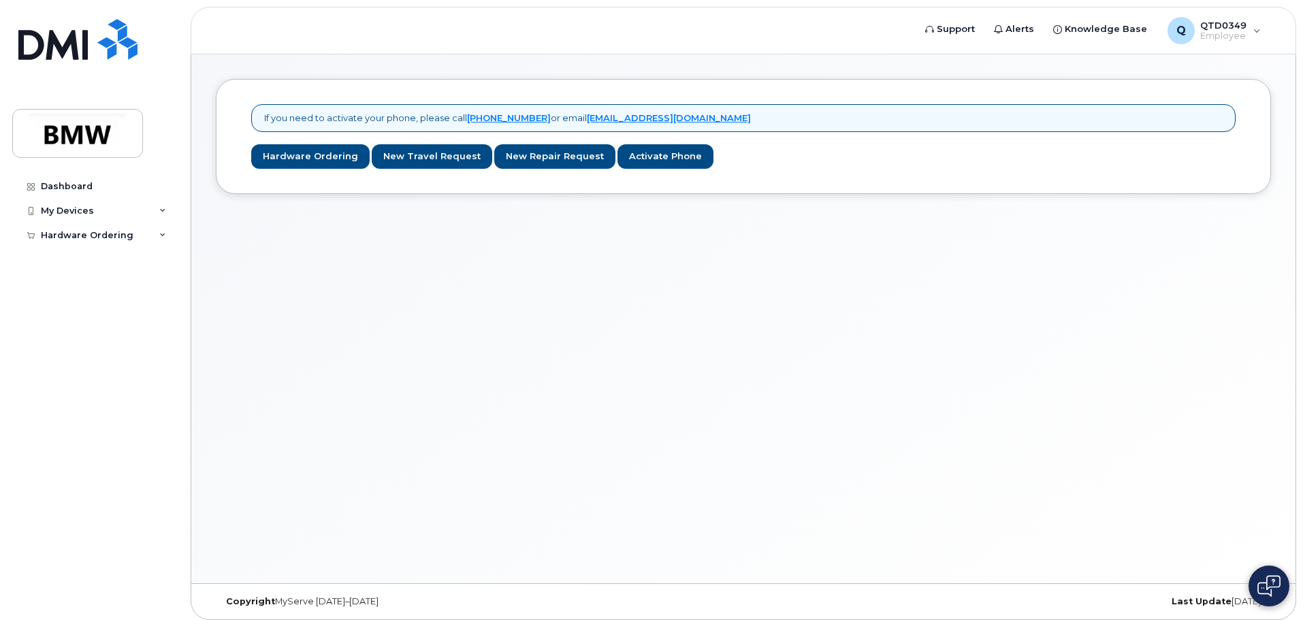  Describe the element at coordinates (665, 157) in the screenshot. I see `a: Activate Phone` at that location.